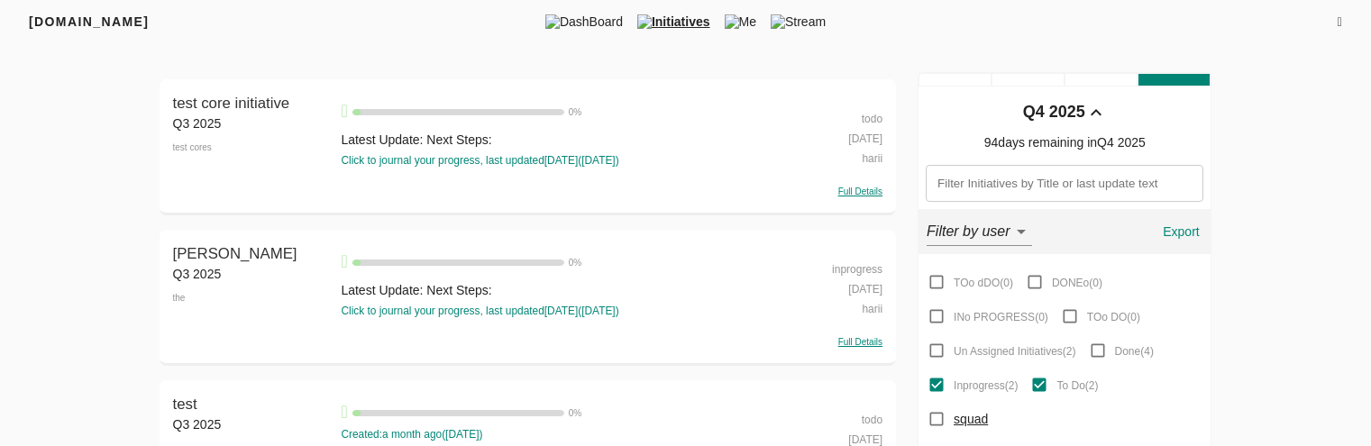 The image size is (1371, 446). Describe the element at coordinates (1134, 352) in the screenshot. I see `span: Done ( 4 )` at that location.